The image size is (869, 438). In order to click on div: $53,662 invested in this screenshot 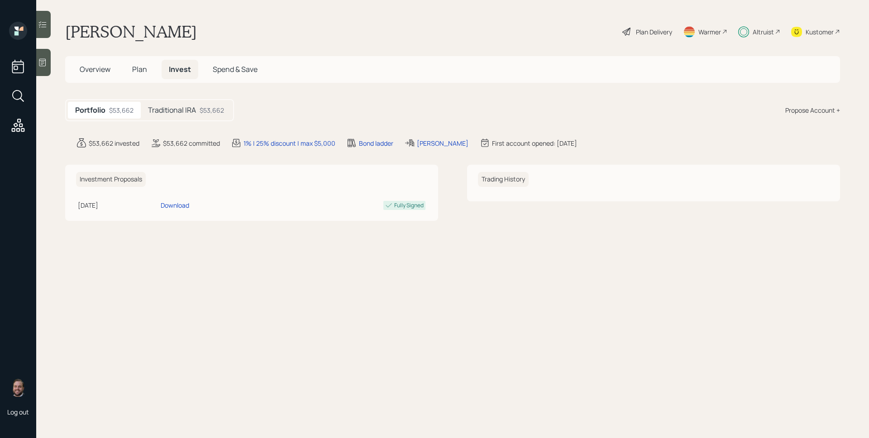, I will do `click(114, 143)`.